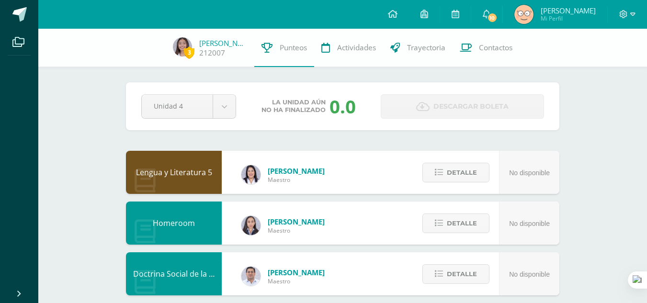  What do you see at coordinates (524, 14) in the screenshot?
I see `img: 0efa06bf55d835d7f677146712b902f1.png` at bounding box center [524, 14].